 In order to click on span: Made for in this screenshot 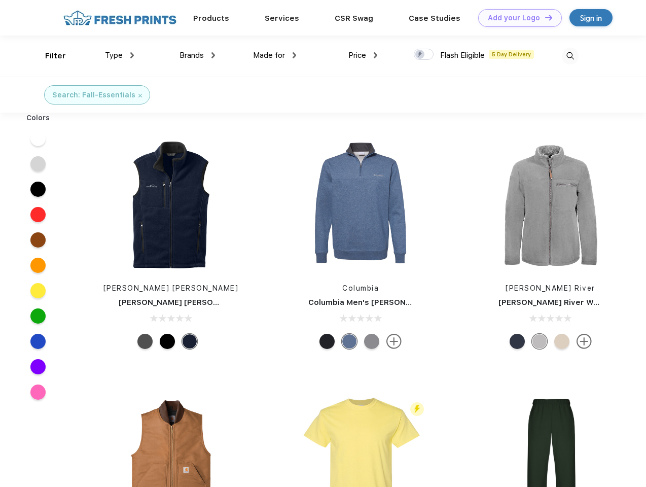, I will do `click(269, 55)`.